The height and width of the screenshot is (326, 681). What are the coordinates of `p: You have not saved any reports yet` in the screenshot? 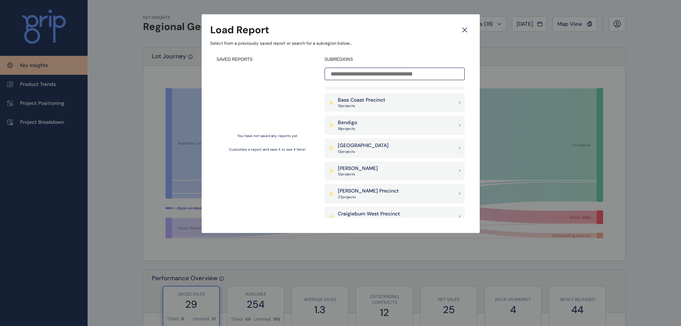 It's located at (267, 136).